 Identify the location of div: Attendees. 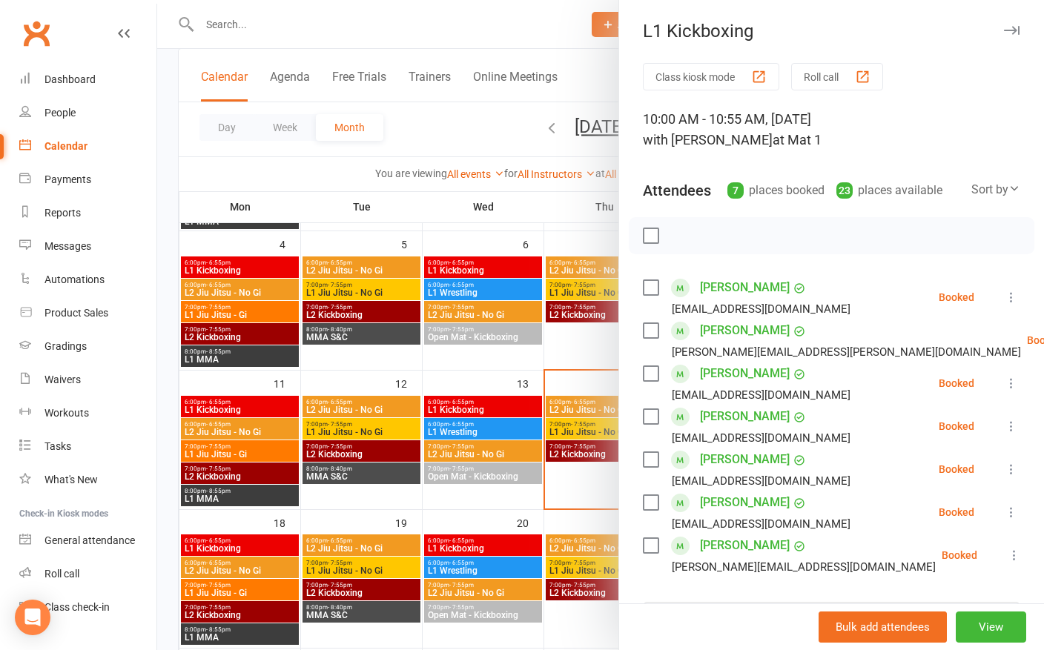
(677, 190).